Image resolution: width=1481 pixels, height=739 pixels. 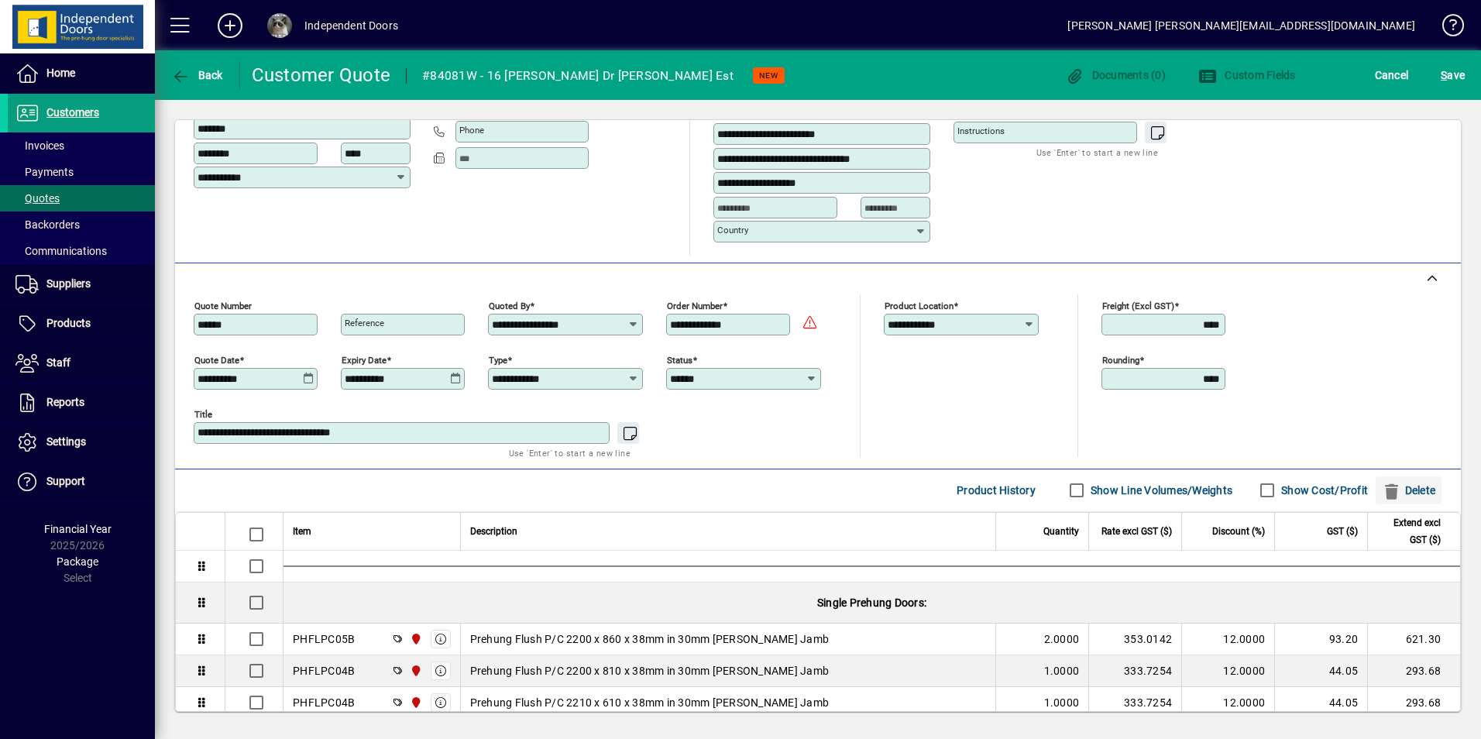 What do you see at coordinates (47, 225) in the screenshot?
I see `span: Backorders` at bounding box center [47, 225].